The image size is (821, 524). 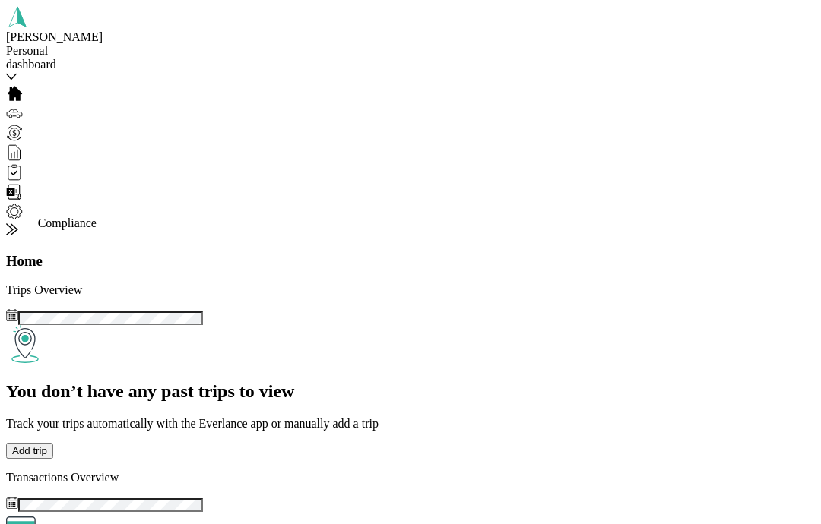 I want to click on p: Track your trips automatically with the Everlance app or manually add a trip, so click(x=410, y=424).